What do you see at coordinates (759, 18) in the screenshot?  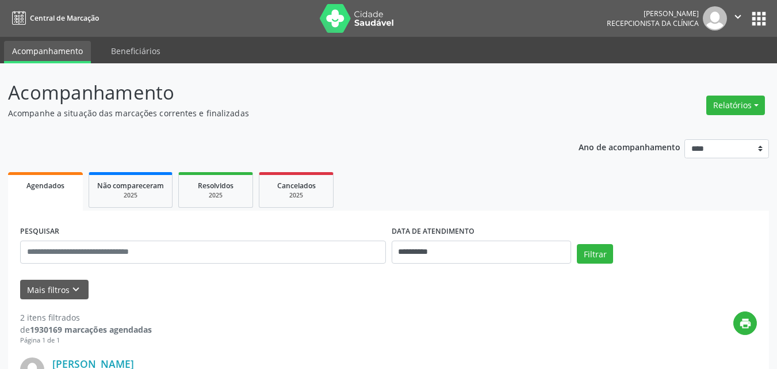 I see `button: apps` at bounding box center [759, 18].